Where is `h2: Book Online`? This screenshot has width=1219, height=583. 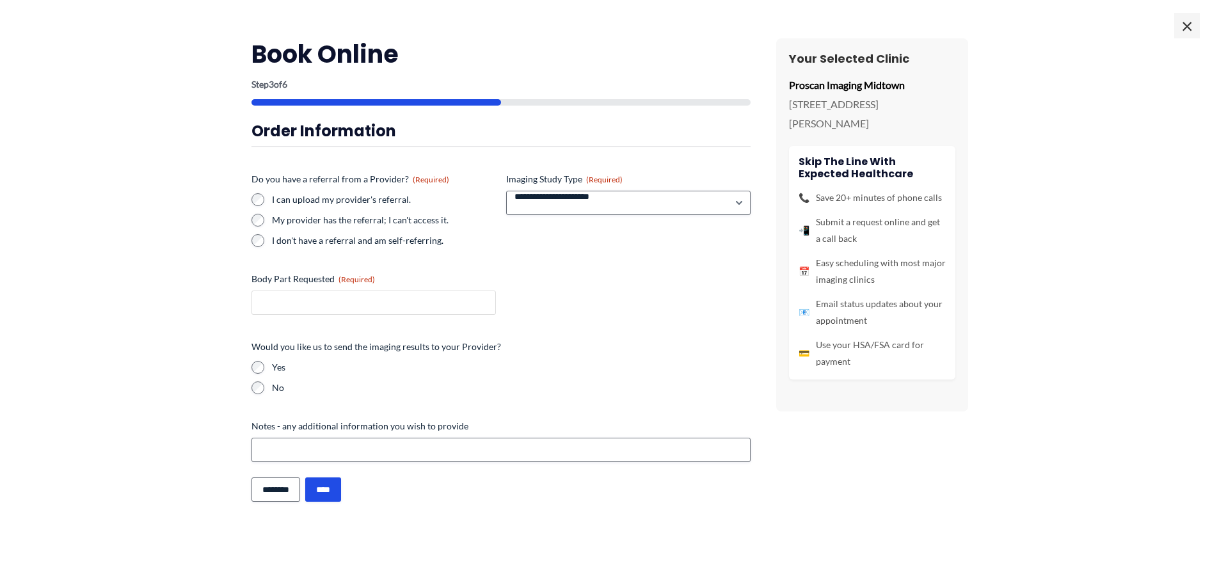 h2: Book Online is located at coordinates (501, 54).